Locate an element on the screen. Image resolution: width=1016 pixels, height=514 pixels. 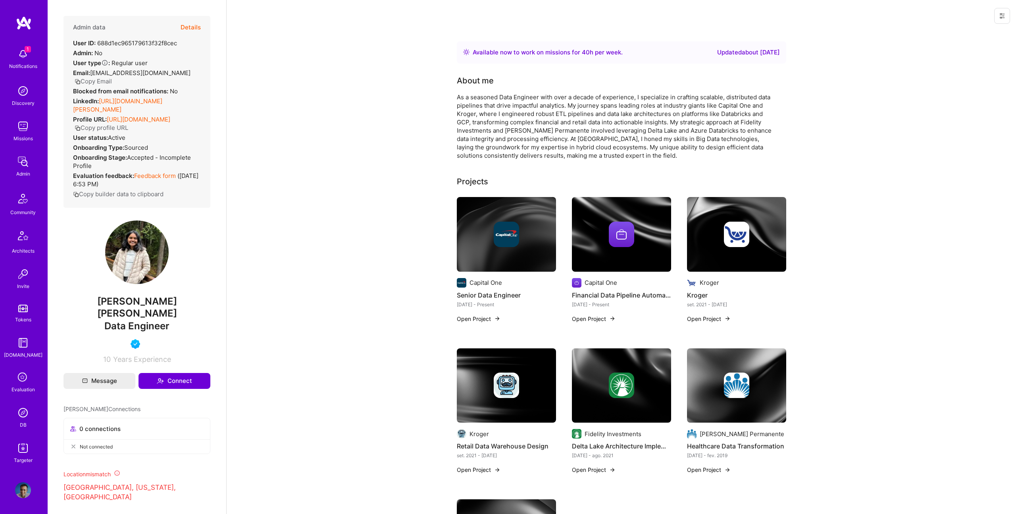
span: Data Engineer is located at coordinates (137, 326).